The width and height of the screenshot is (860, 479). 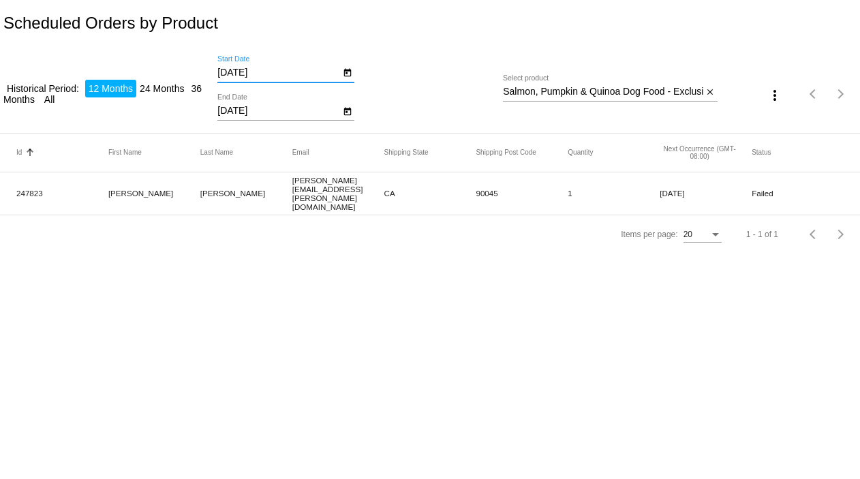 I want to click on span: 20, so click(x=688, y=234).